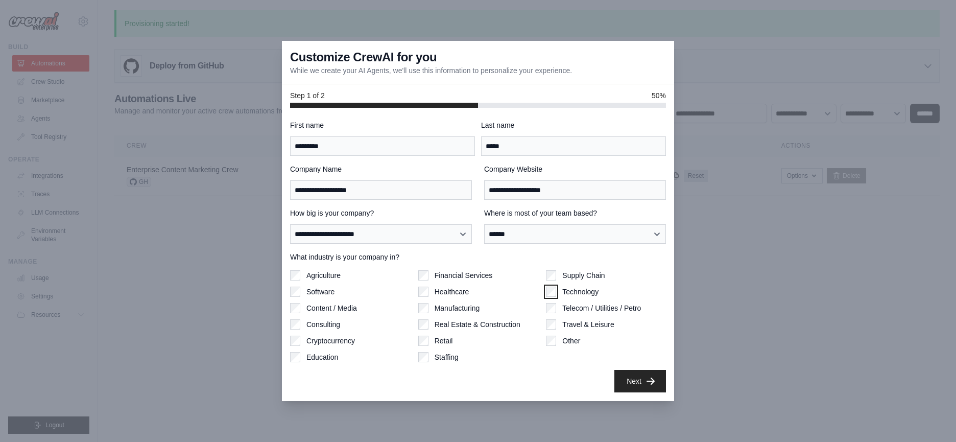  What do you see at coordinates (381, 213) in the screenshot?
I see `label: How big is your company?` at bounding box center [381, 213].